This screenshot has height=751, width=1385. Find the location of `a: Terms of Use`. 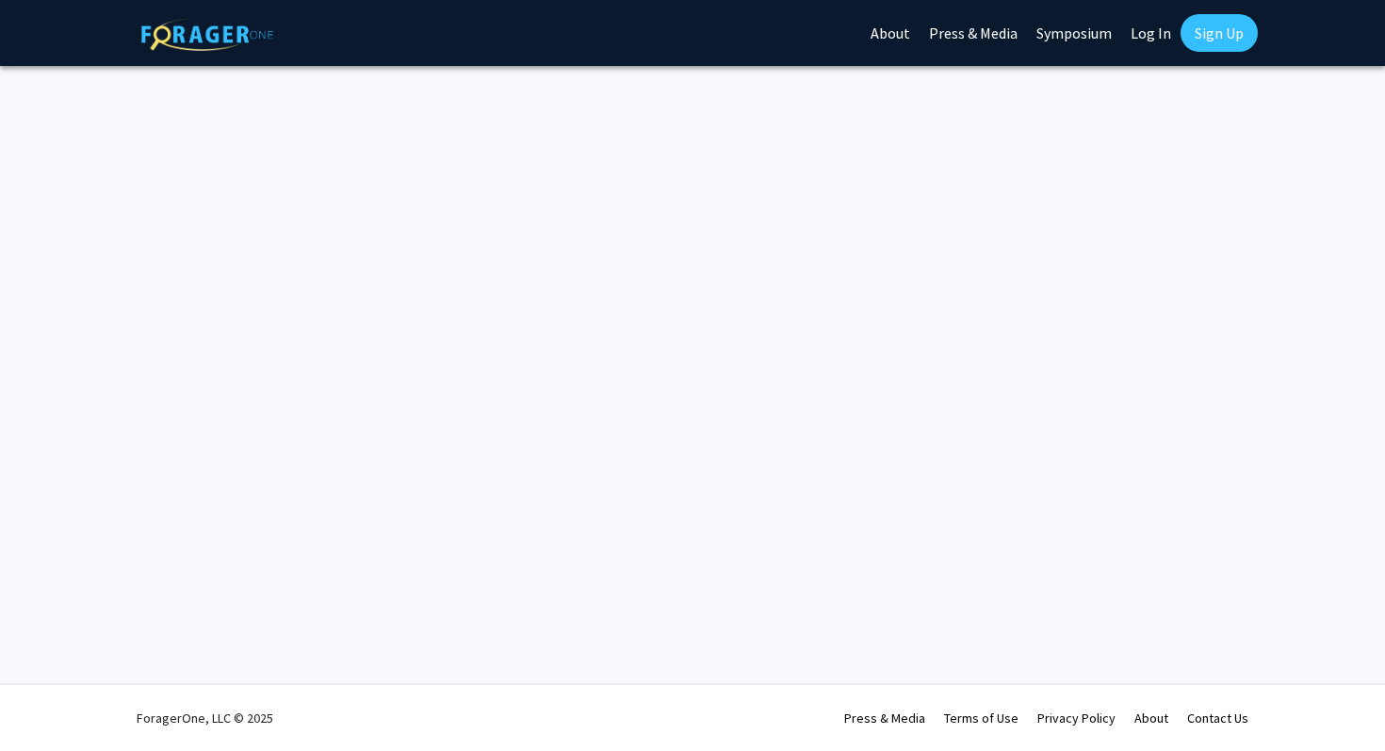

a: Terms of Use is located at coordinates (981, 718).